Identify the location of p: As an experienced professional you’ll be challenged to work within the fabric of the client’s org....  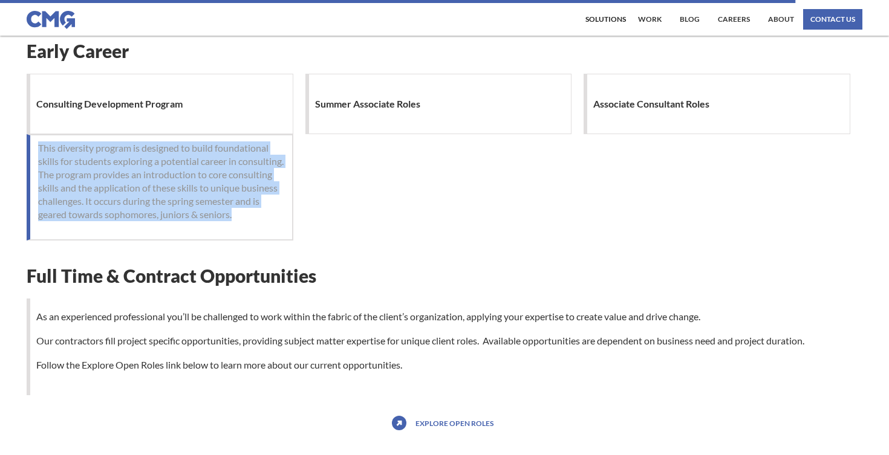
(446, 341).